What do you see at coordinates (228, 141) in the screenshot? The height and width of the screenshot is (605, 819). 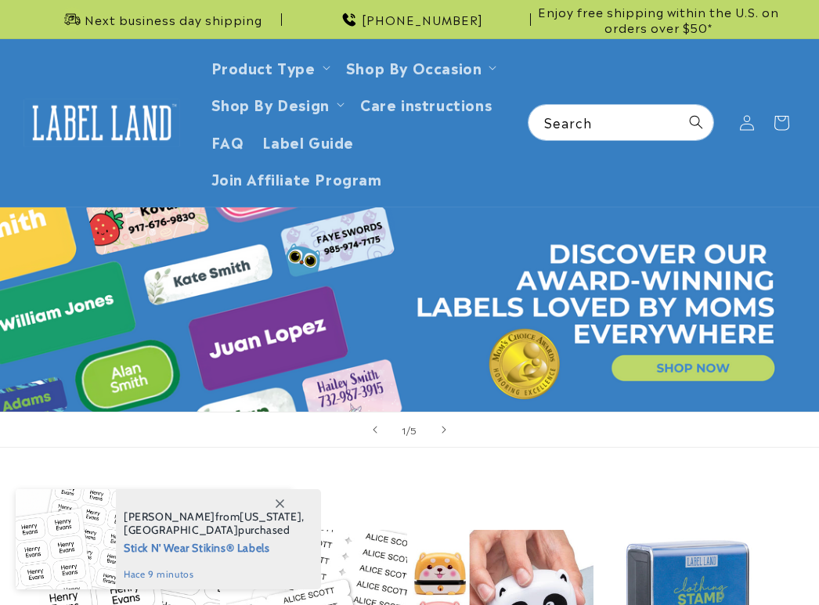 I see `a: FAQ` at bounding box center [228, 141].